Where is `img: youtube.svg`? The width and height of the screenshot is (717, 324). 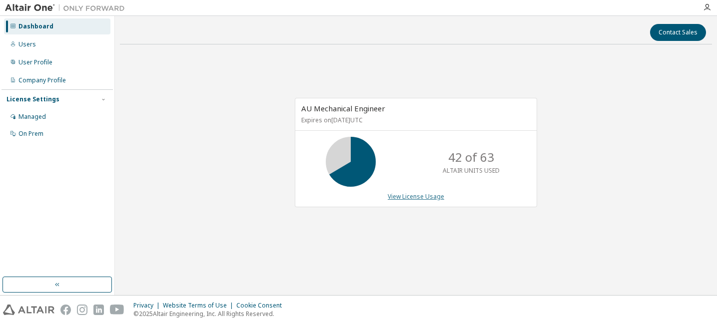
img: youtube.svg is located at coordinates (117, 310).